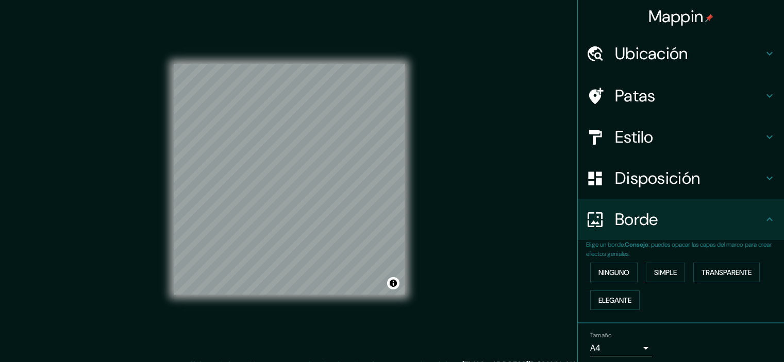 This screenshot has height=362, width=784. I want to click on canvas: Mapa, so click(289, 179).